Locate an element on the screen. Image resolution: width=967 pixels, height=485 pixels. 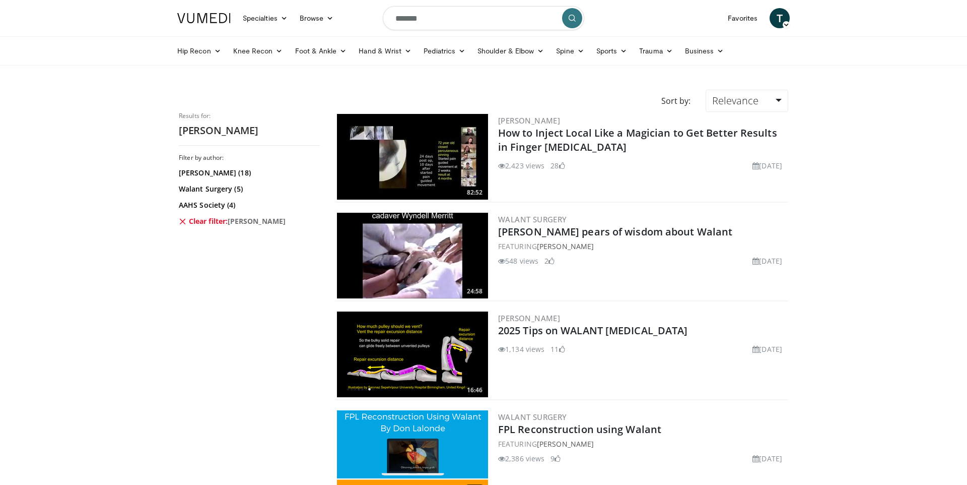
a: Relevance is located at coordinates (747, 101).